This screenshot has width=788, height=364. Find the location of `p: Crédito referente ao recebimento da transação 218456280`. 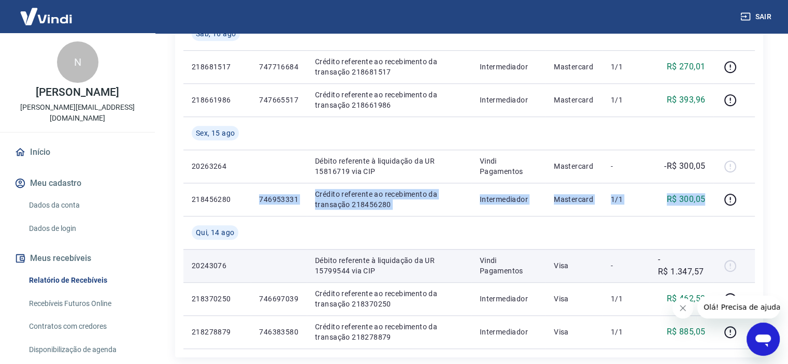

p: Crédito referente ao recebimento da transação 218456280 is located at coordinates (389, 200).